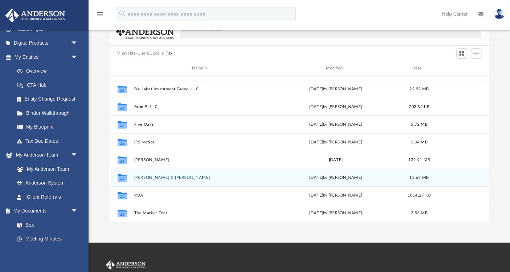  What do you see at coordinates (331, 32) in the screenshot?
I see `input: Search files and folders` at bounding box center [331, 32].